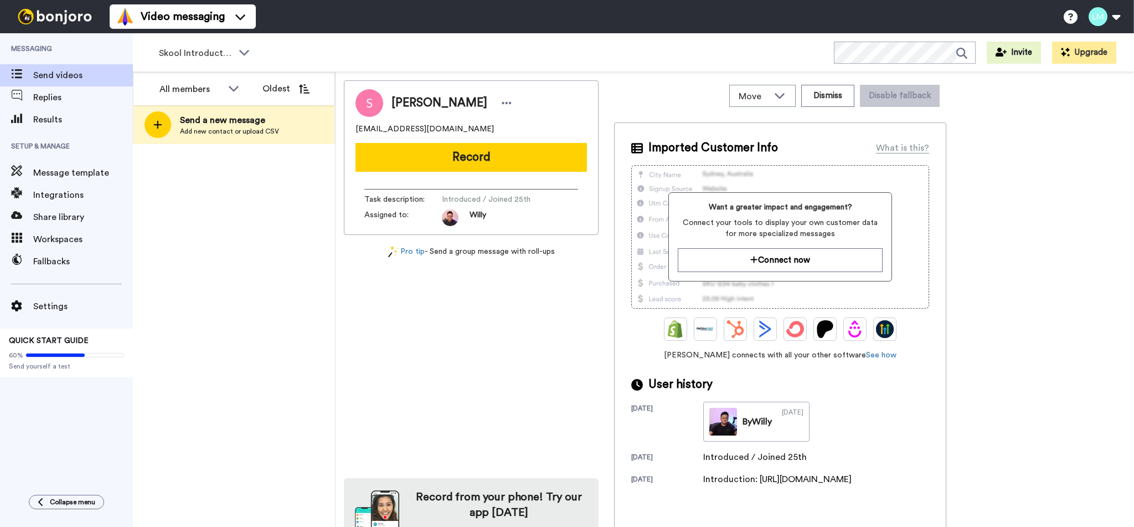 This screenshot has width=1134, height=527. Describe the element at coordinates (73, 502) in the screenshot. I see `span: Collapse menu` at that location.